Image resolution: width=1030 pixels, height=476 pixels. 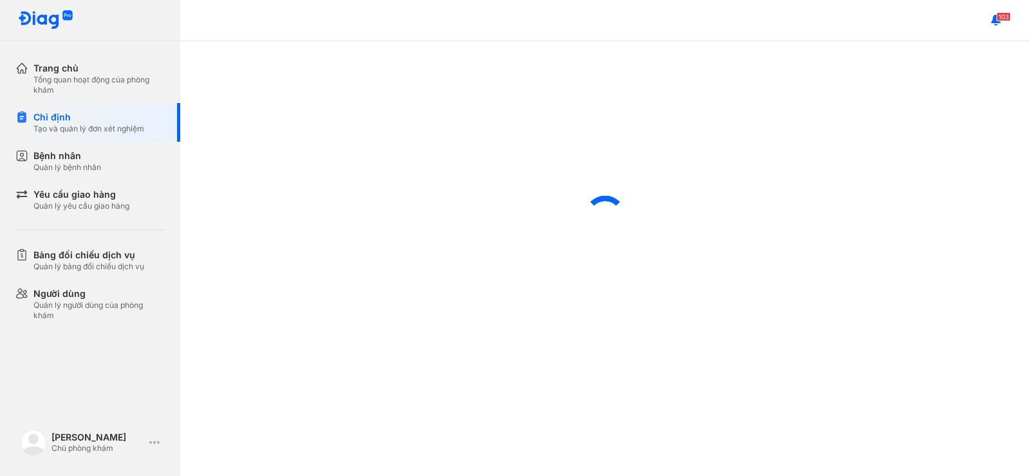 I want to click on div: Bệnh nhân, so click(x=67, y=156).